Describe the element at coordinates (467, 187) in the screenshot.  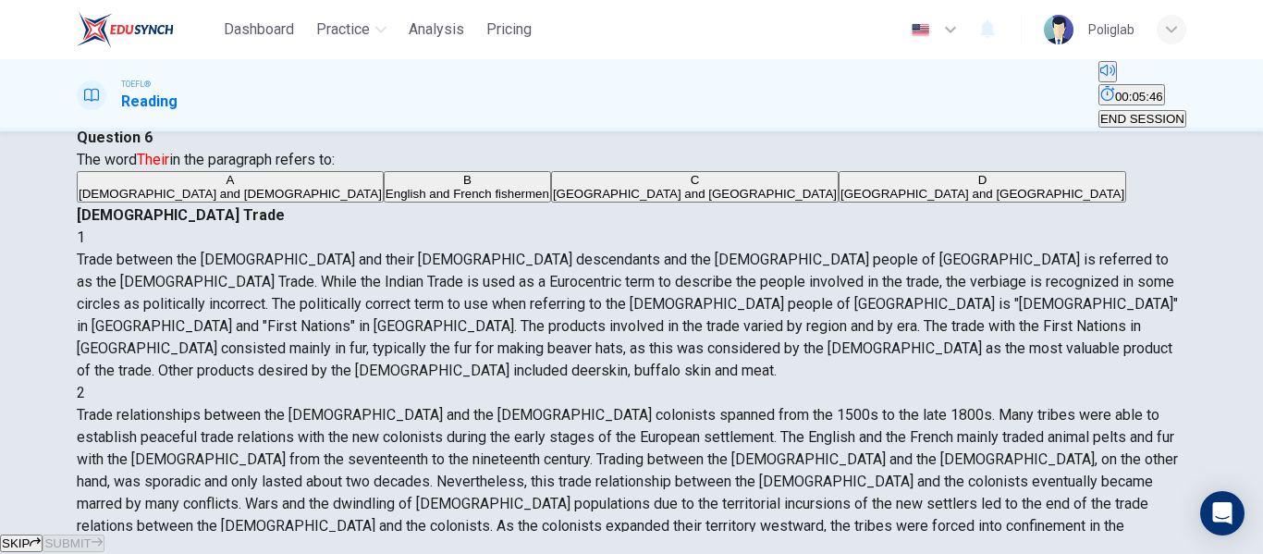
I see `button: BEnglish and French fishermen` at that location.